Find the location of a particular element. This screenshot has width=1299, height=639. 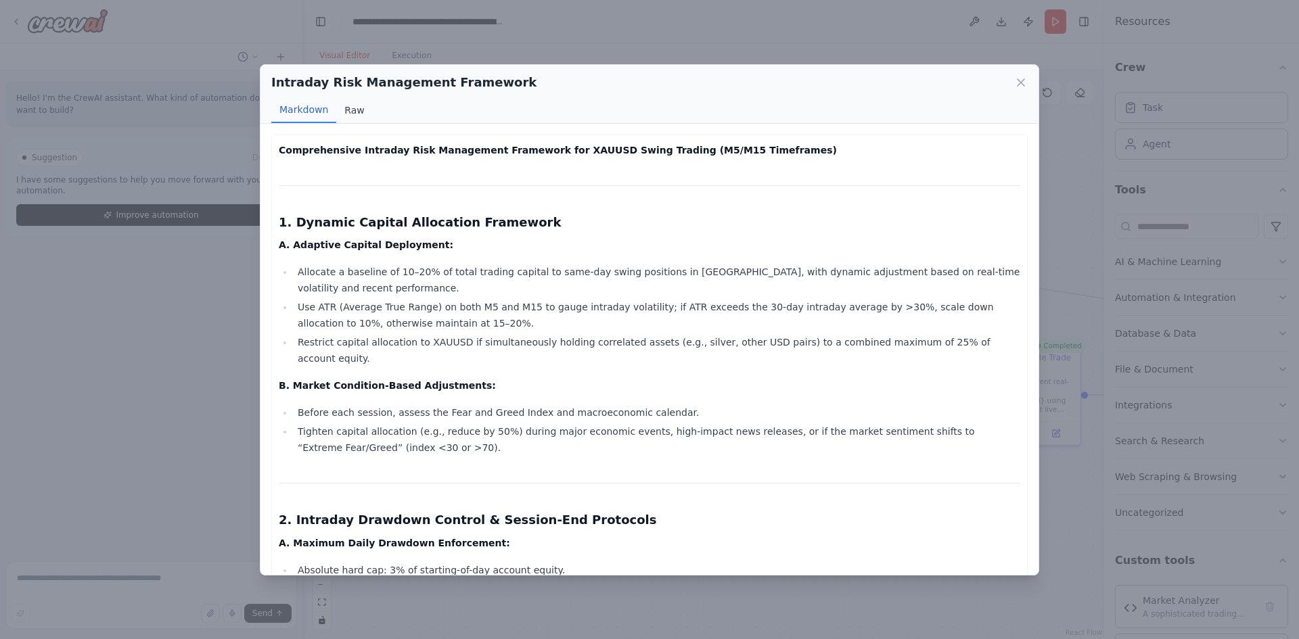

strong: A. Adaptive Capital Deployment: is located at coordinates (366, 245).